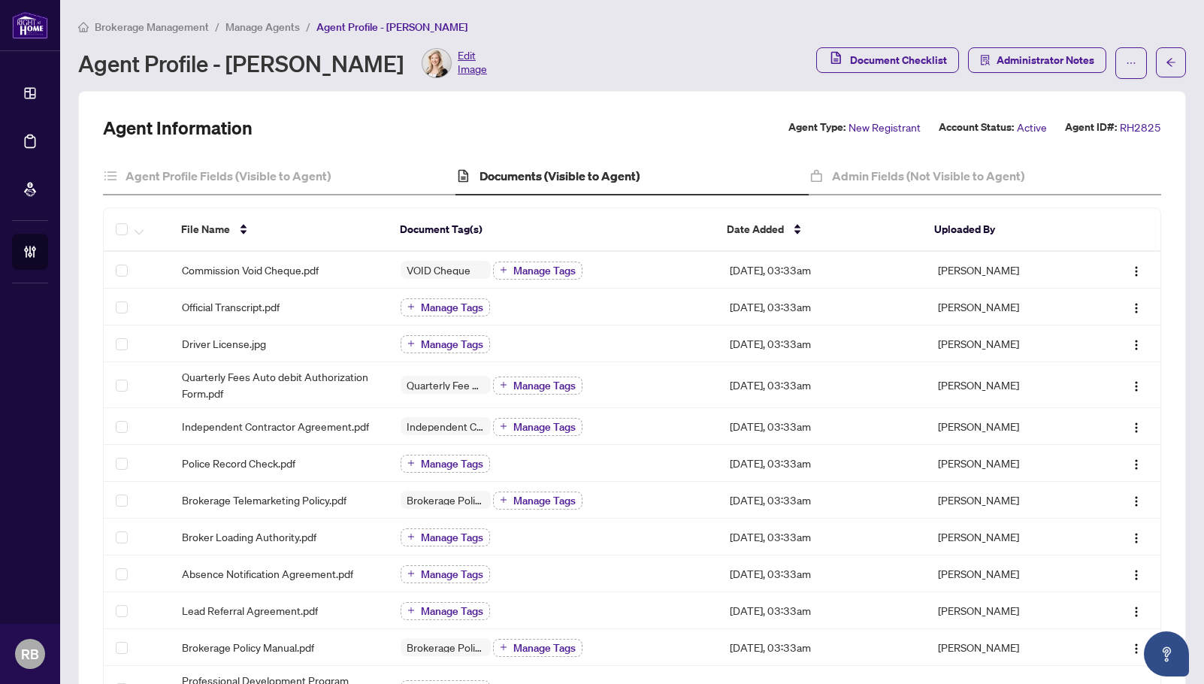 The image size is (1204, 684). What do you see at coordinates (224, 344) in the screenshot?
I see `span: Driver License.jpg` at bounding box center [224, 344].